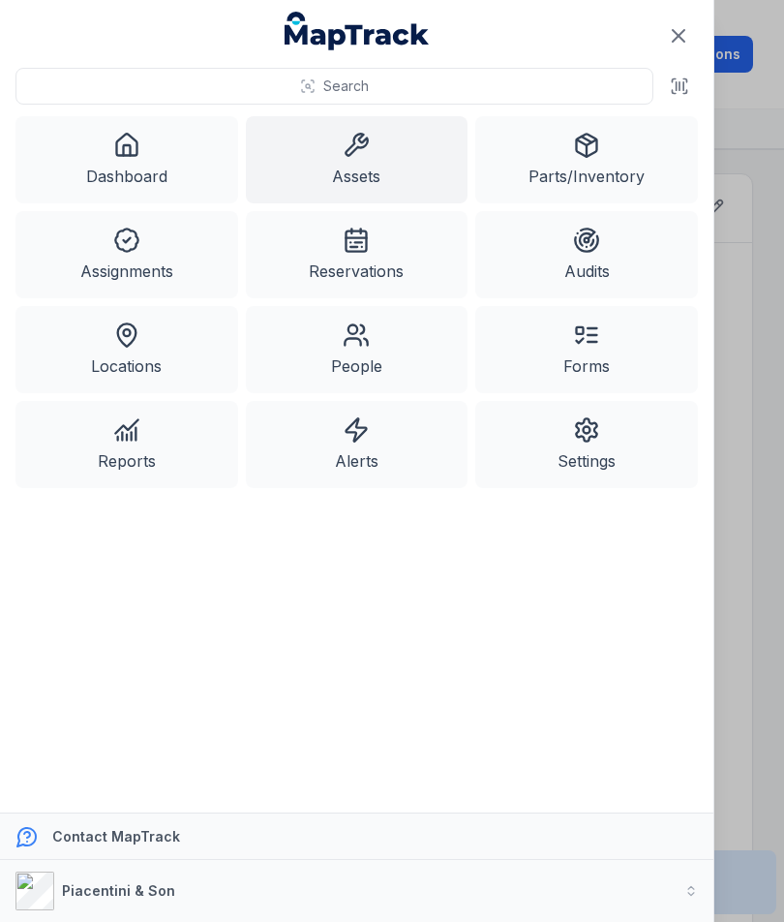  I want to click on a: Alerts, so click(357, 445).